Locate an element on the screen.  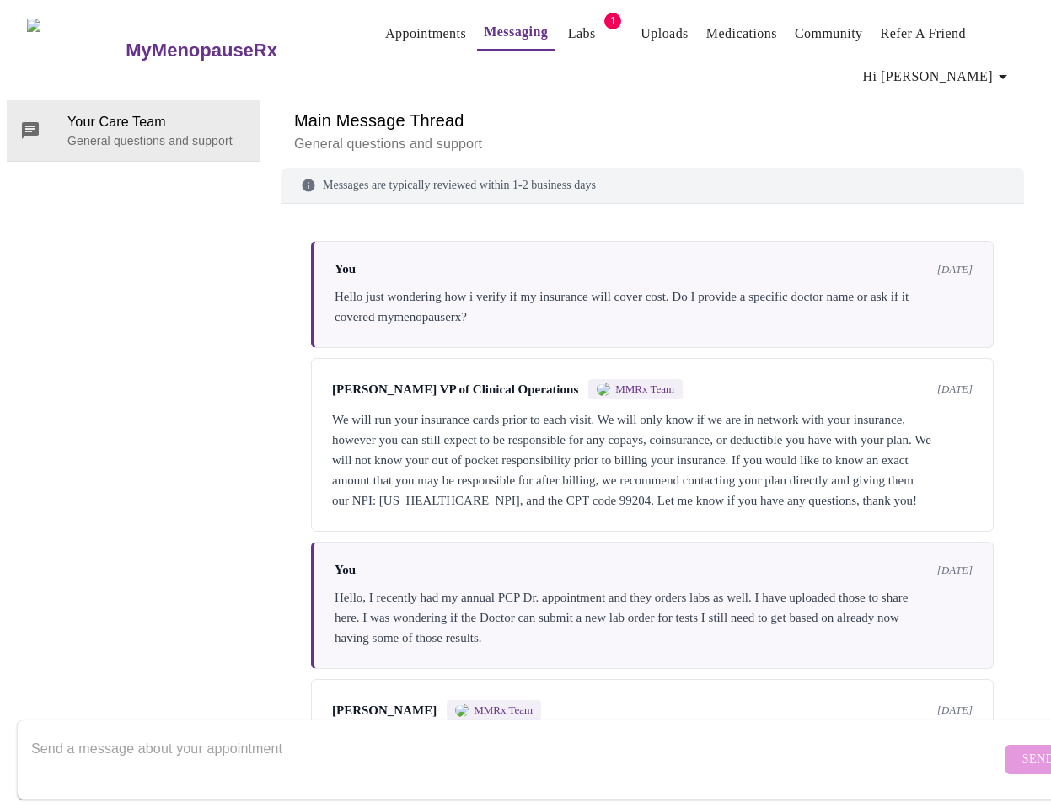
button: Community is located at coordinates (828, 34).